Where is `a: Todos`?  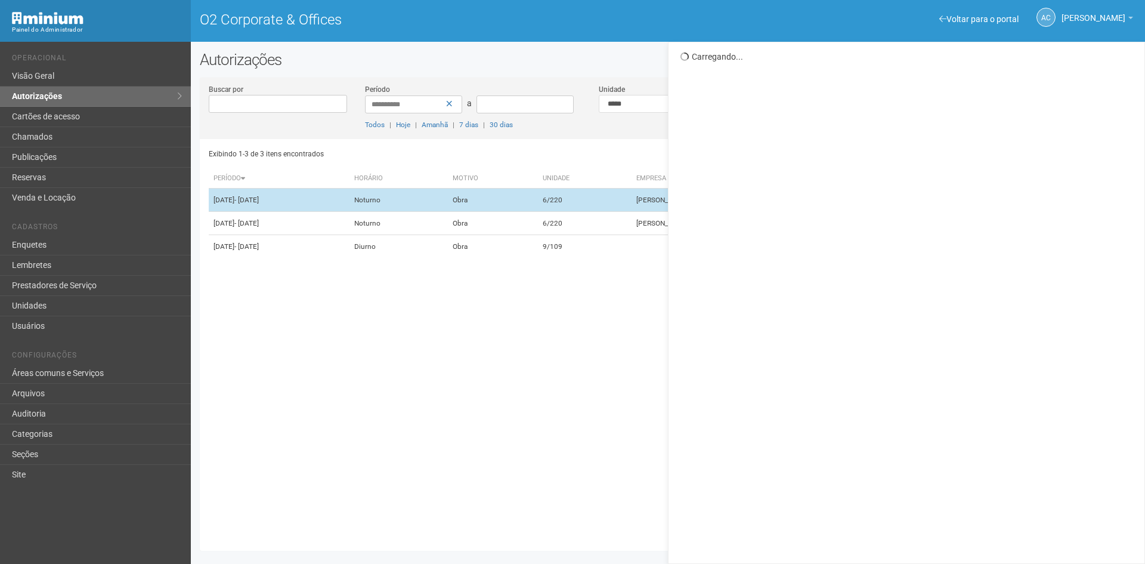 a: Todos is located at coordinates (375, 125).